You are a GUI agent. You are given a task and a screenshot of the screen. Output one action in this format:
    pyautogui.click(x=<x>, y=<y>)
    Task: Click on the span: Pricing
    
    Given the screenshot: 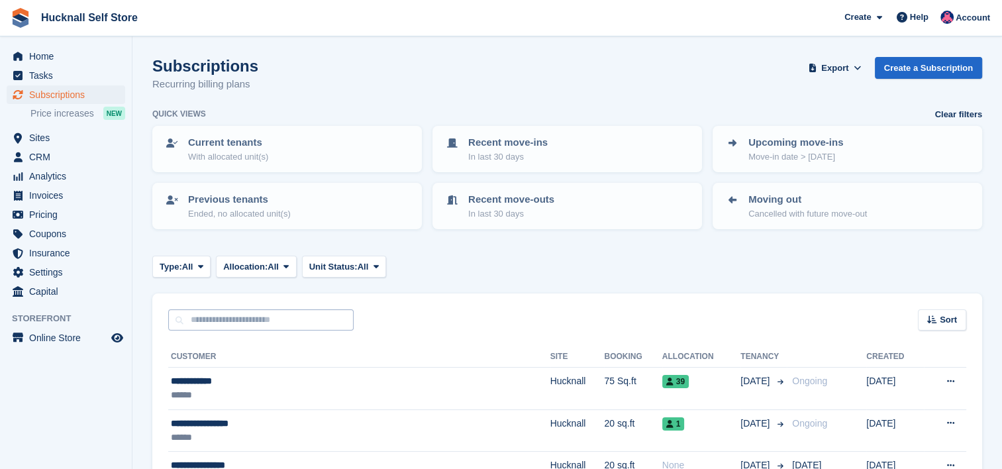 What is the action you would take?
    pyautogui.click(x=69, y=215)
    